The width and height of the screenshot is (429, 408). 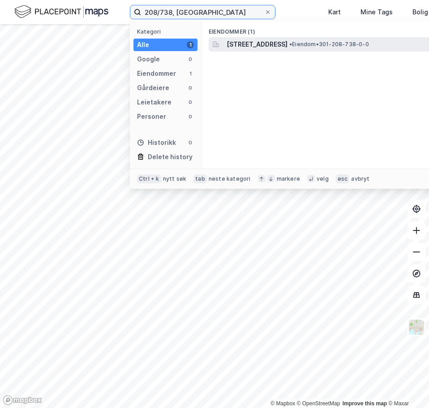 What do you see at coordinates (335, 12) in the screenshot?
I see `div: Kart` at bounding box center [335, 12].